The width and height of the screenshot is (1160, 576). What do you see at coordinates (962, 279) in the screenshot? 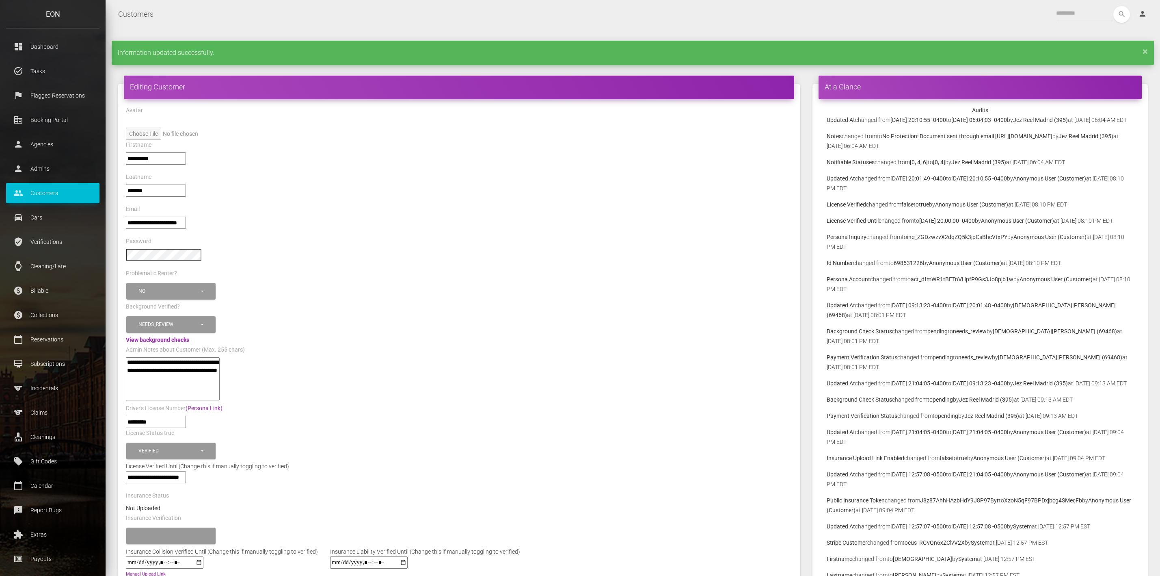
I see `b: act_dfmWR1tBETnVHpfP9Gs3Jo8pjb1w` at bounding box center [962, 279].